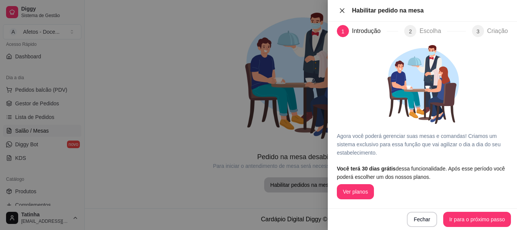  What do you see at coordinates (343, 31) in the screenshot?
I see `span: 1` at bounding box center [343, 31].